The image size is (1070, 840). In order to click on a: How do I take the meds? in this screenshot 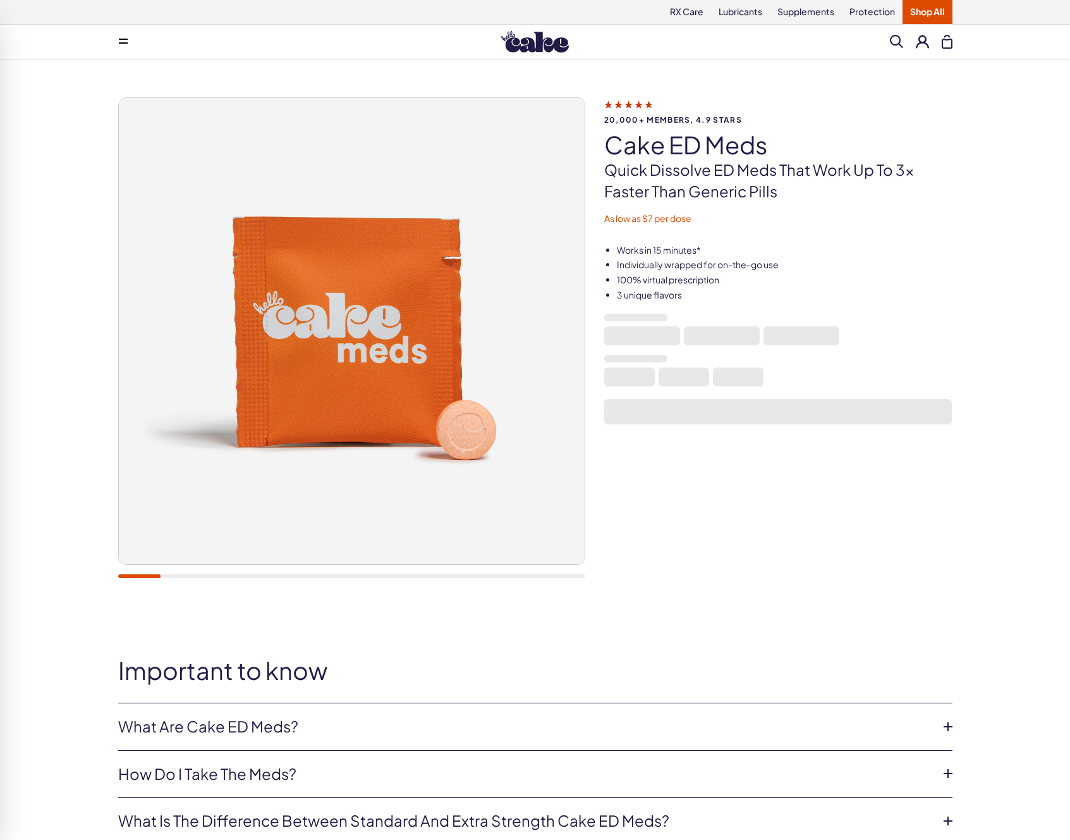, I will do `click(525, 774)`.